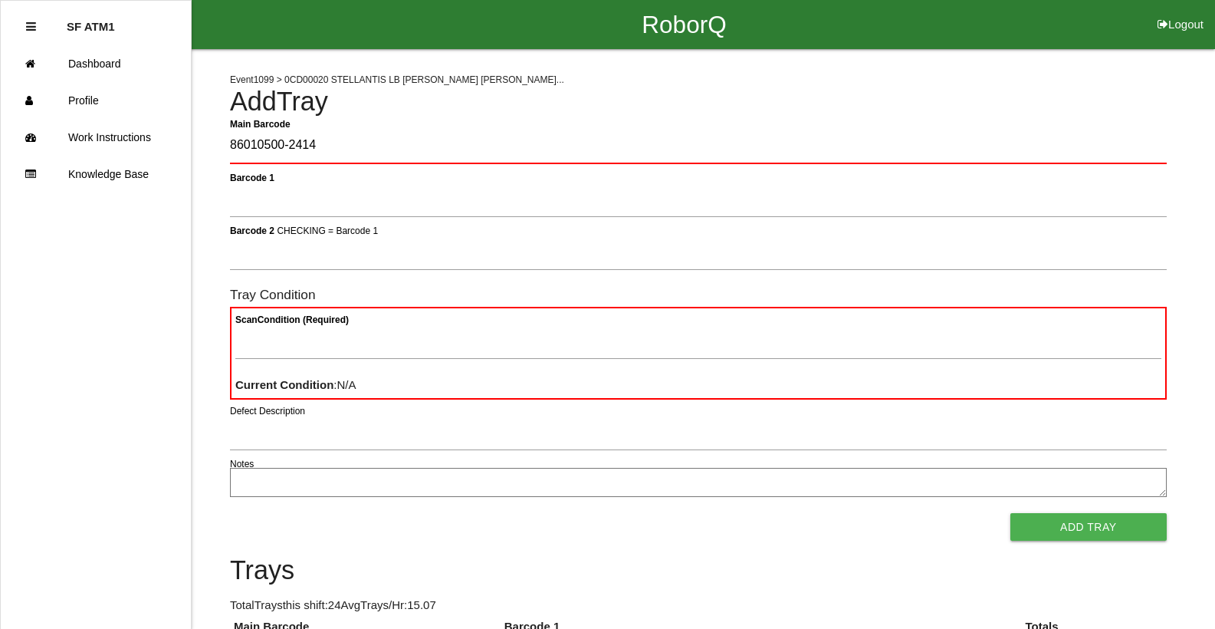 The width and height of the screenshot is (1215, 629). Describe the element at coordinates (252, 230) in the screenshot. I see `b: Barcode 2` at that location.